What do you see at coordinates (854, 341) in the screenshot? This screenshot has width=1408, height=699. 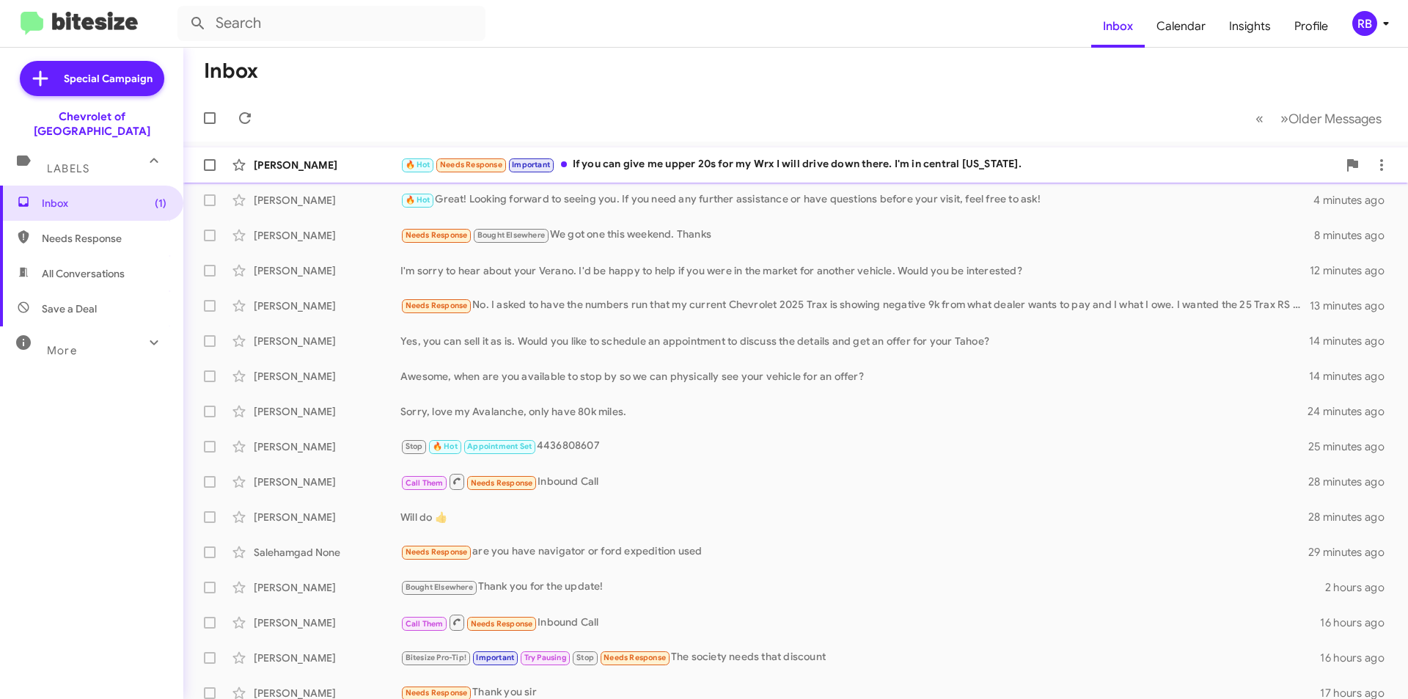 I see `div: Yes, you can sell it as is. Would you like to schedule an appointment to discuss the details and ...` at bounding box center [854, 341].